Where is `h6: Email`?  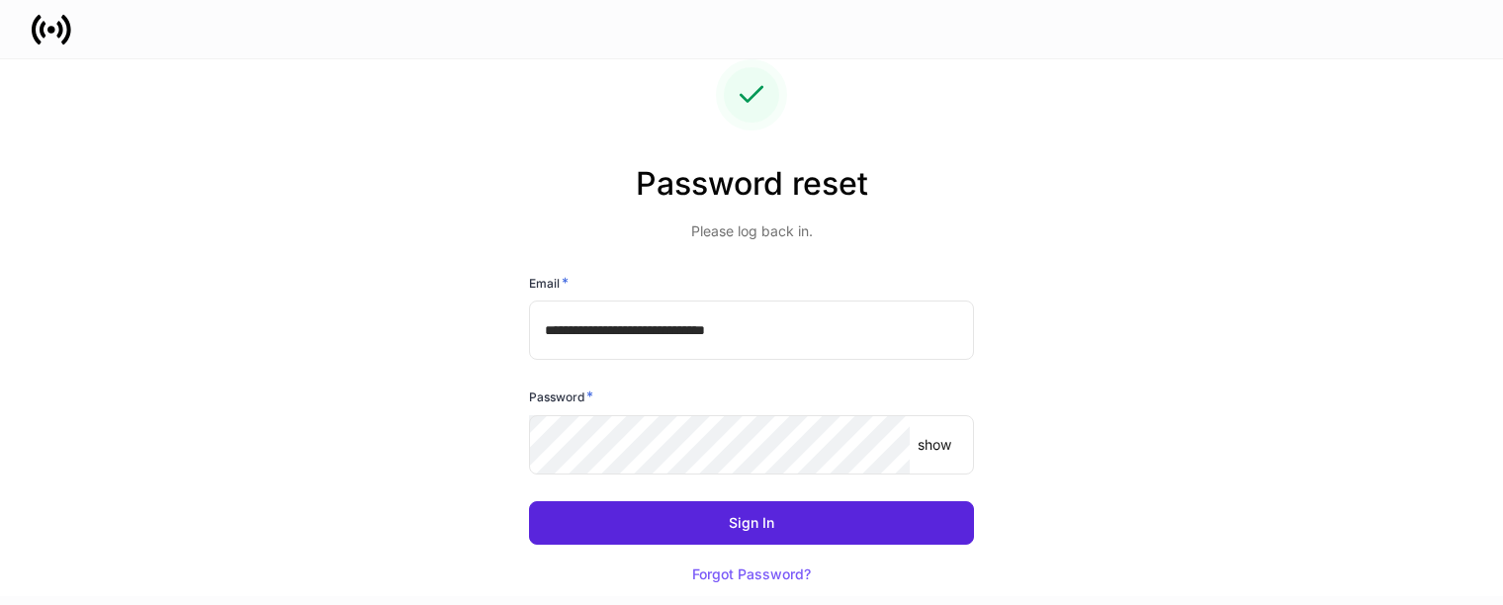
h6: Email is located at coordinates (549, 283).